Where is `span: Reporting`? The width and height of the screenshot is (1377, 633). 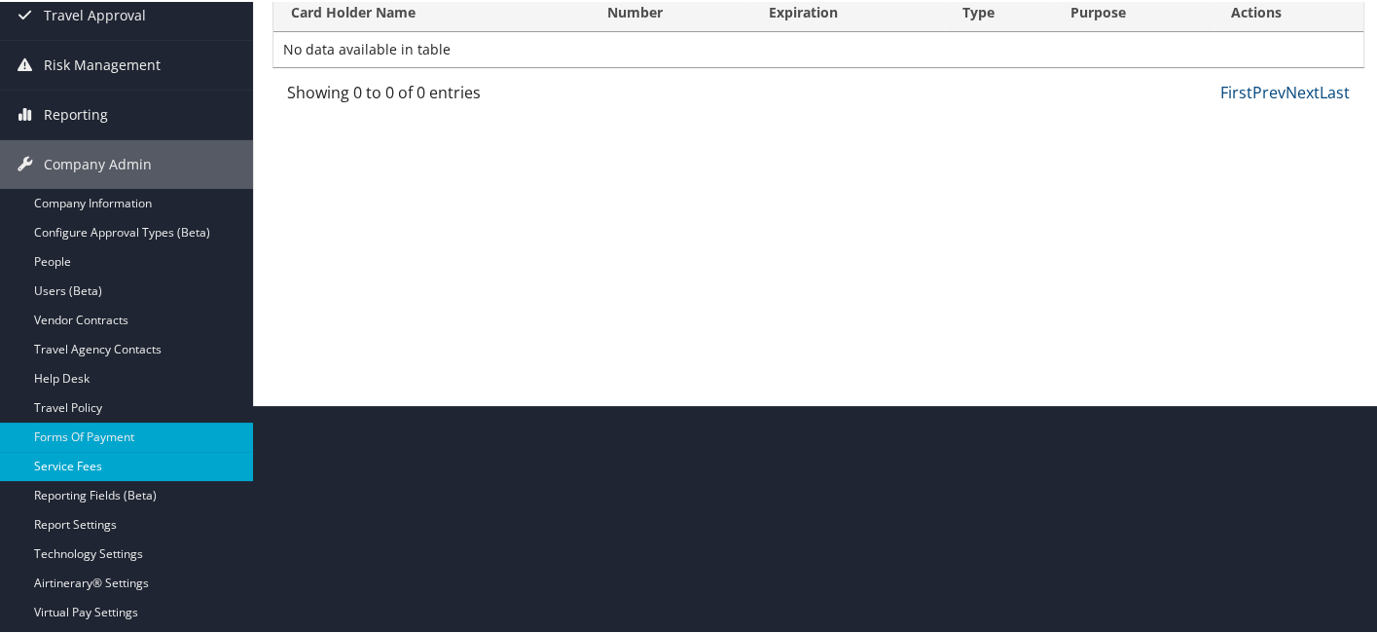
span: Reporting is located at coordinates (76, 113).